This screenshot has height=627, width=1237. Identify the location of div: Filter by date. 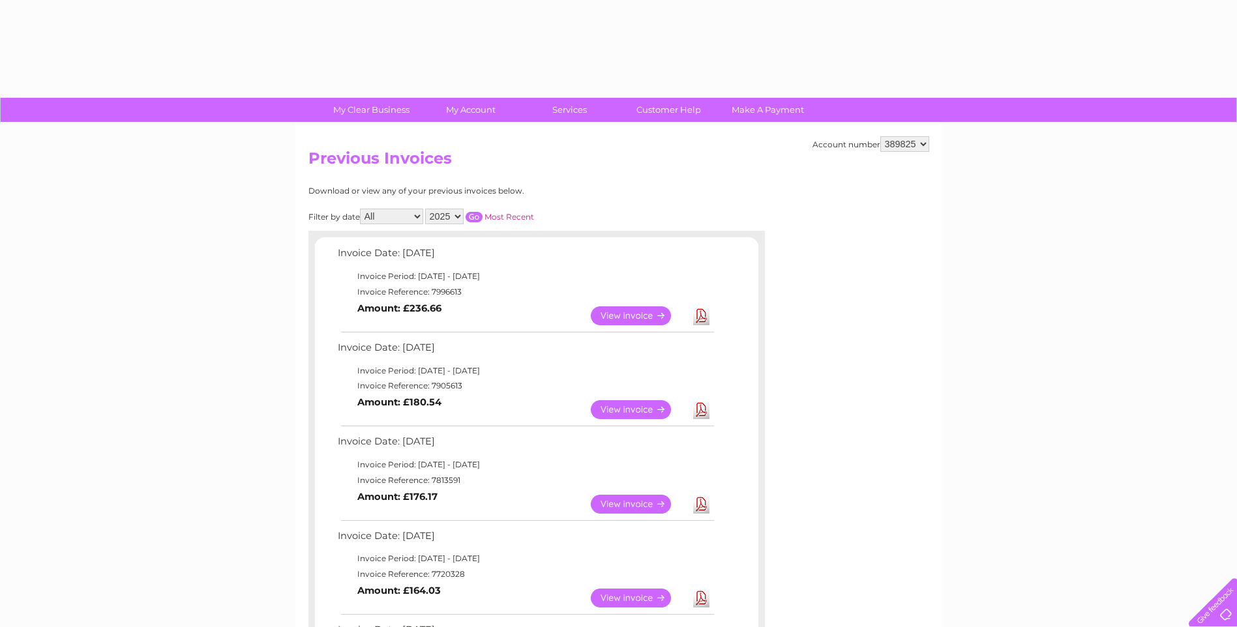
(479, 216).